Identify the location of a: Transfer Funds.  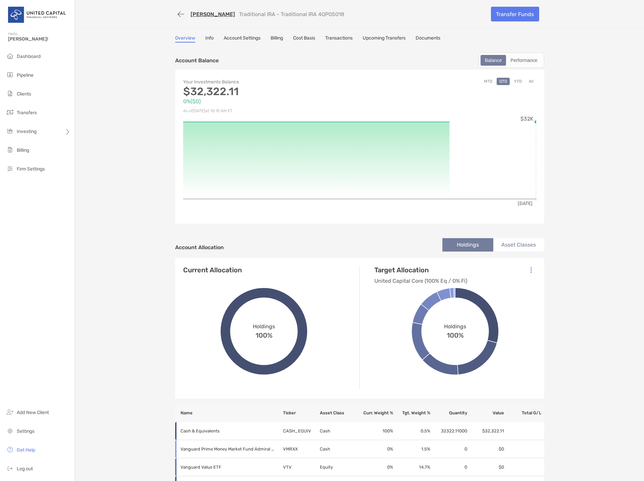
(515, 14).